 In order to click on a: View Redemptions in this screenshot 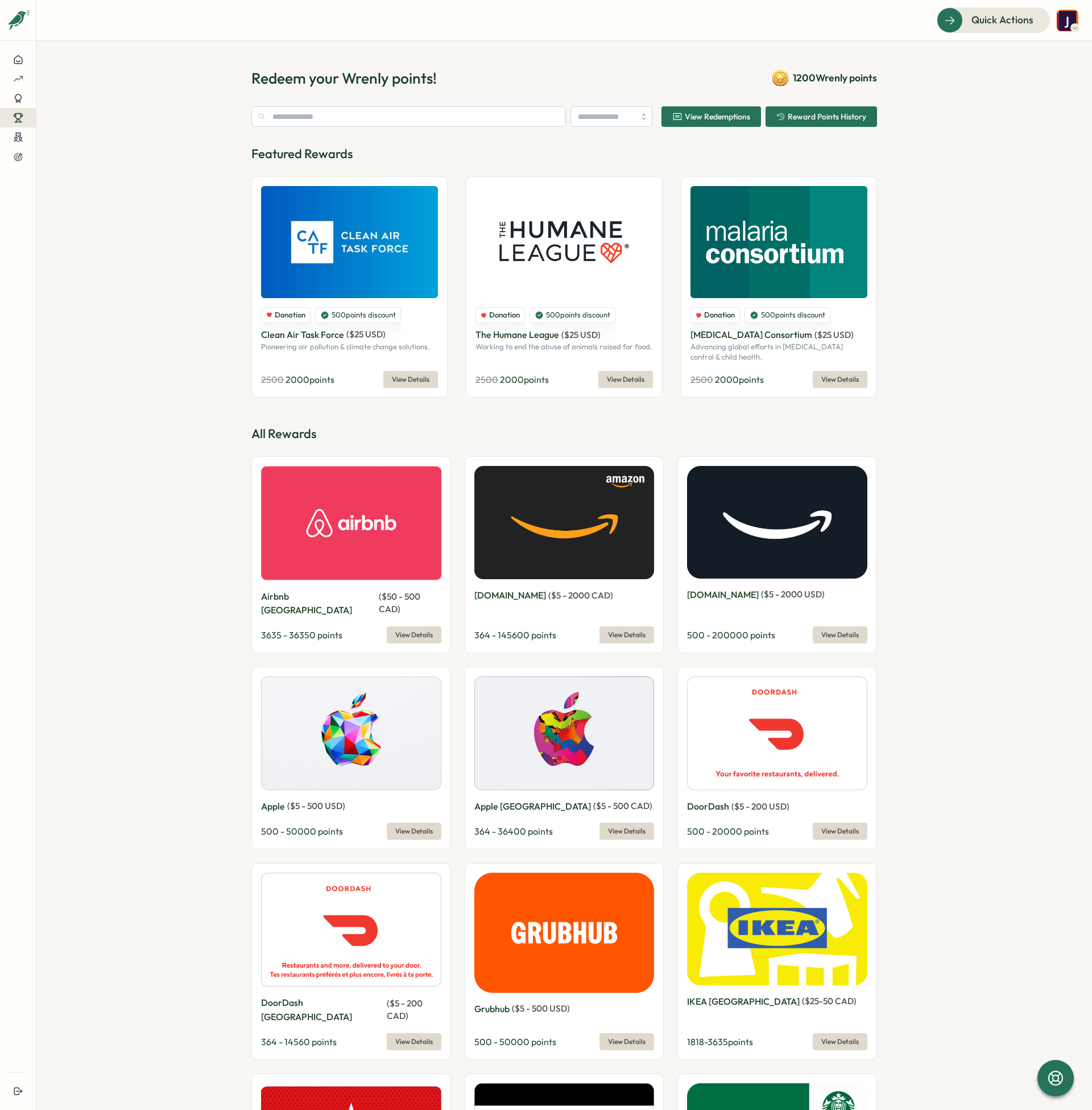, I will do `click(711, 117)`.